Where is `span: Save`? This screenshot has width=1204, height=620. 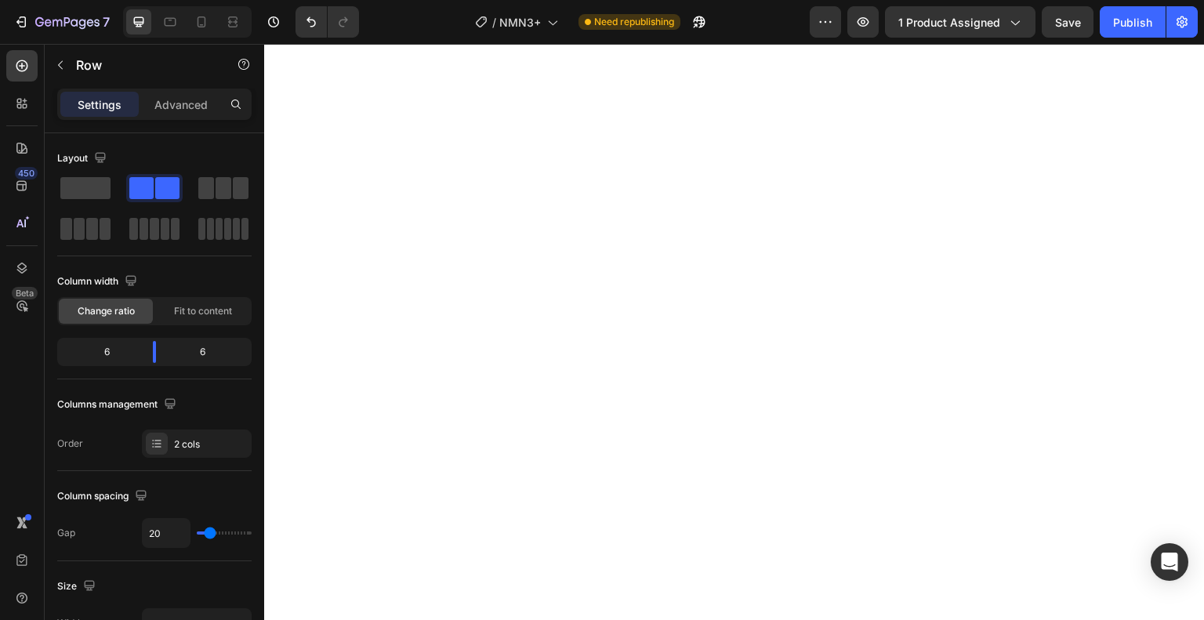 span: Save is located at coordinates (1067, 22).